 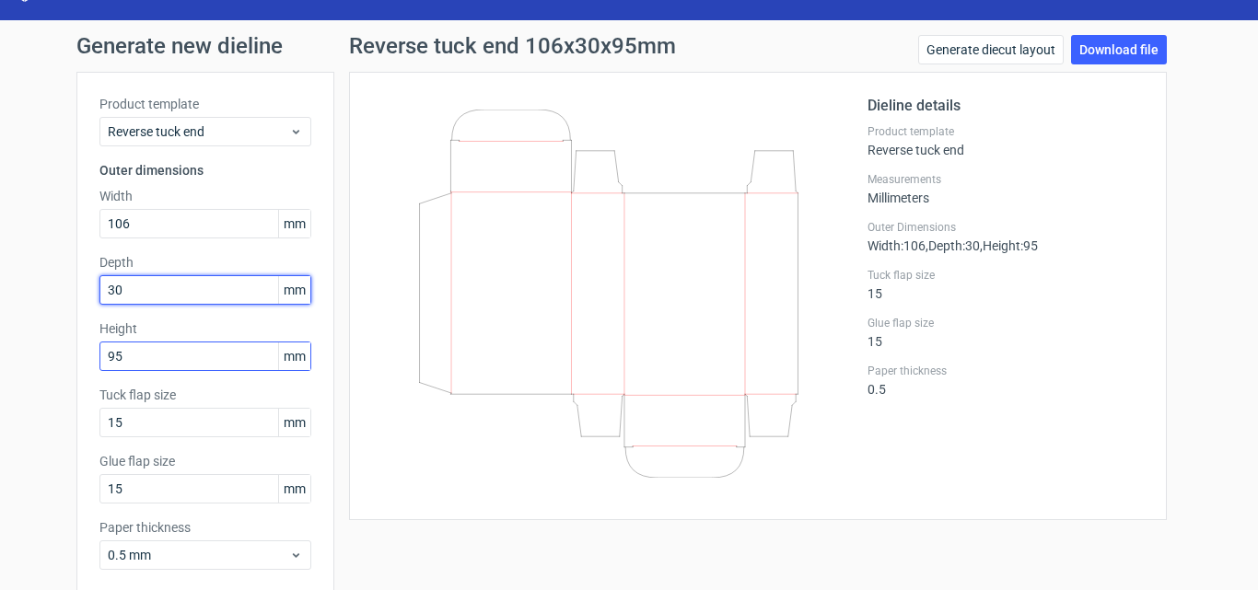 What do you see at coordinates (205, 170) in the screenshot?
I see `h3: Outer dimensions` at bounding box center [205, 170].